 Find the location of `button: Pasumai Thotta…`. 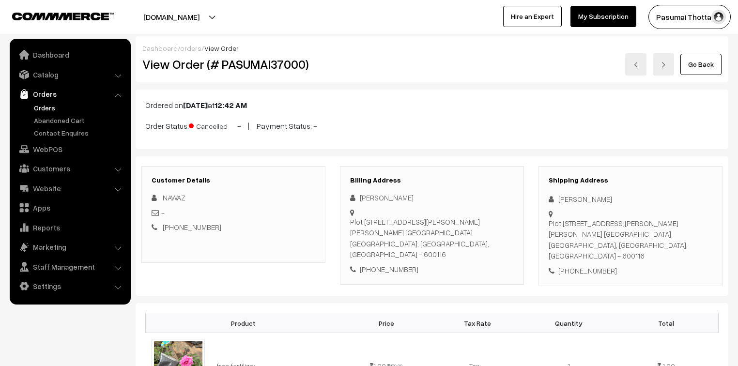

button: Pasumai Thotta… is located at coordinates (689, 17).